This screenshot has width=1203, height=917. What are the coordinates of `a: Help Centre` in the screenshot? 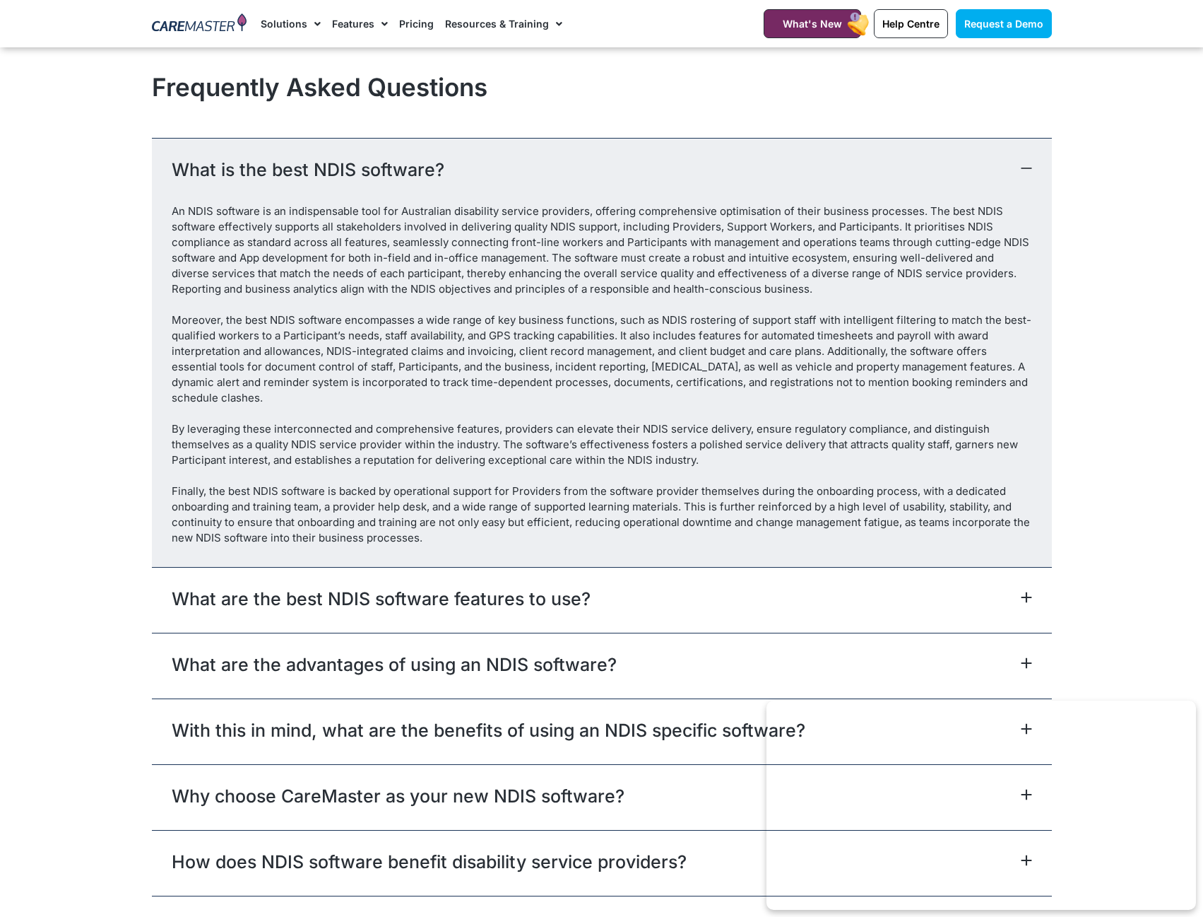 It's located at (911, 23).